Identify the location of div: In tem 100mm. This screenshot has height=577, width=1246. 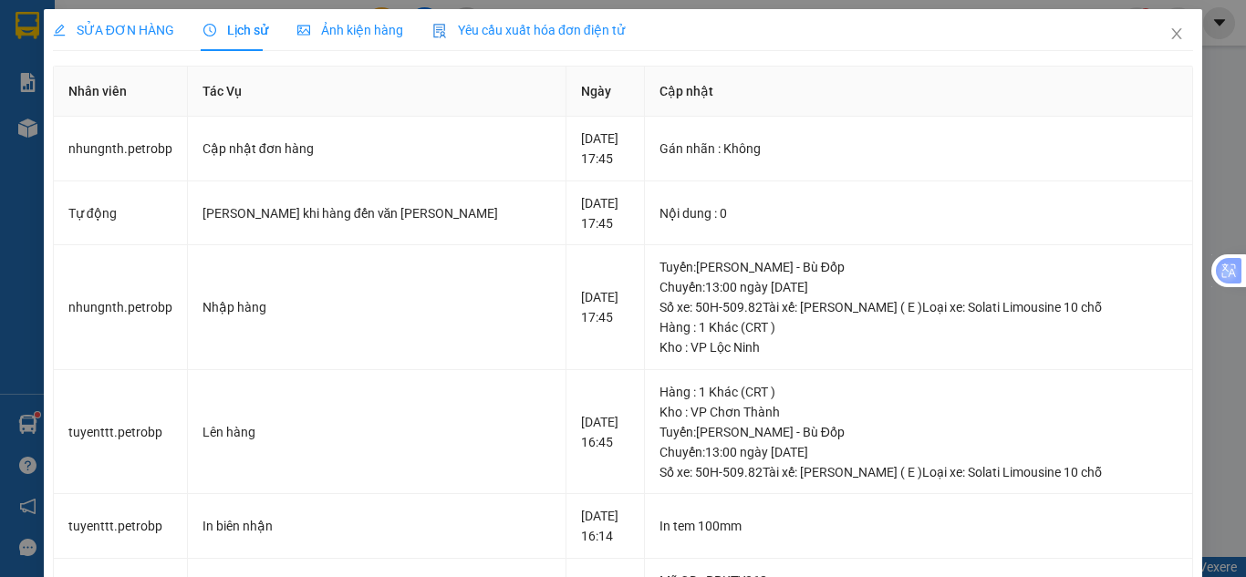
(918, 526).